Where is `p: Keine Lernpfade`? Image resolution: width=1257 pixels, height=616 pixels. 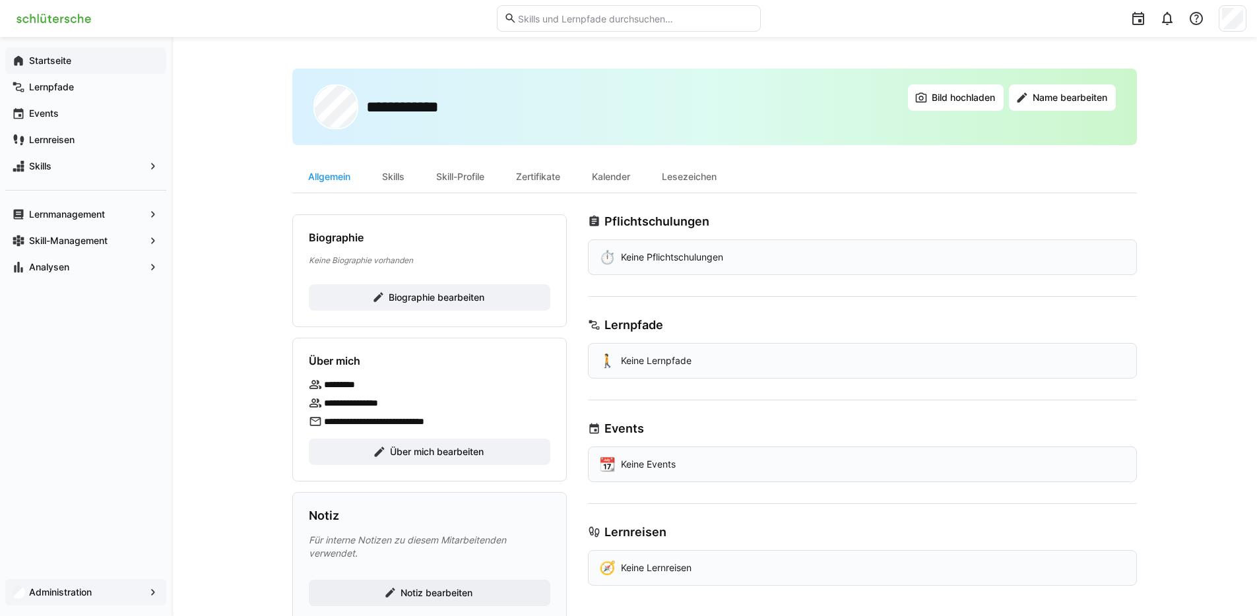
p: Keine Lernpfade is located at coordinates (656, 361).